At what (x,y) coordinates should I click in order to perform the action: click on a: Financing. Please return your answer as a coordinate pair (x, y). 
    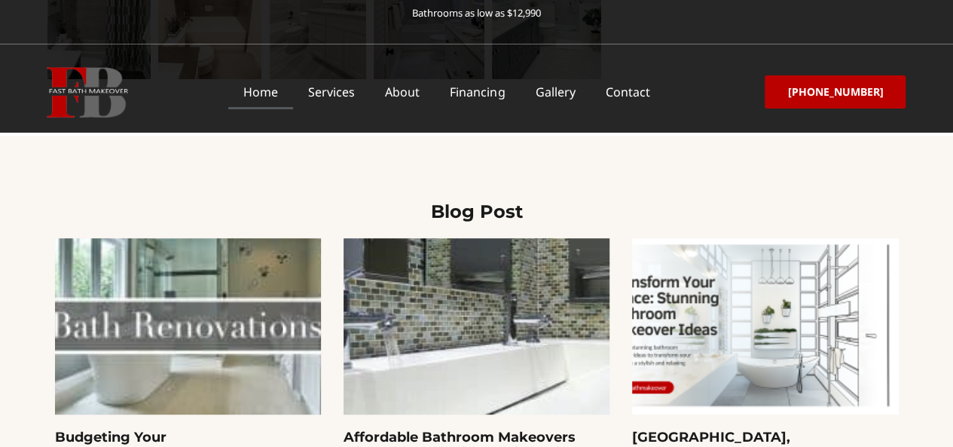
    Looking at the image, I should click on (477, 92).